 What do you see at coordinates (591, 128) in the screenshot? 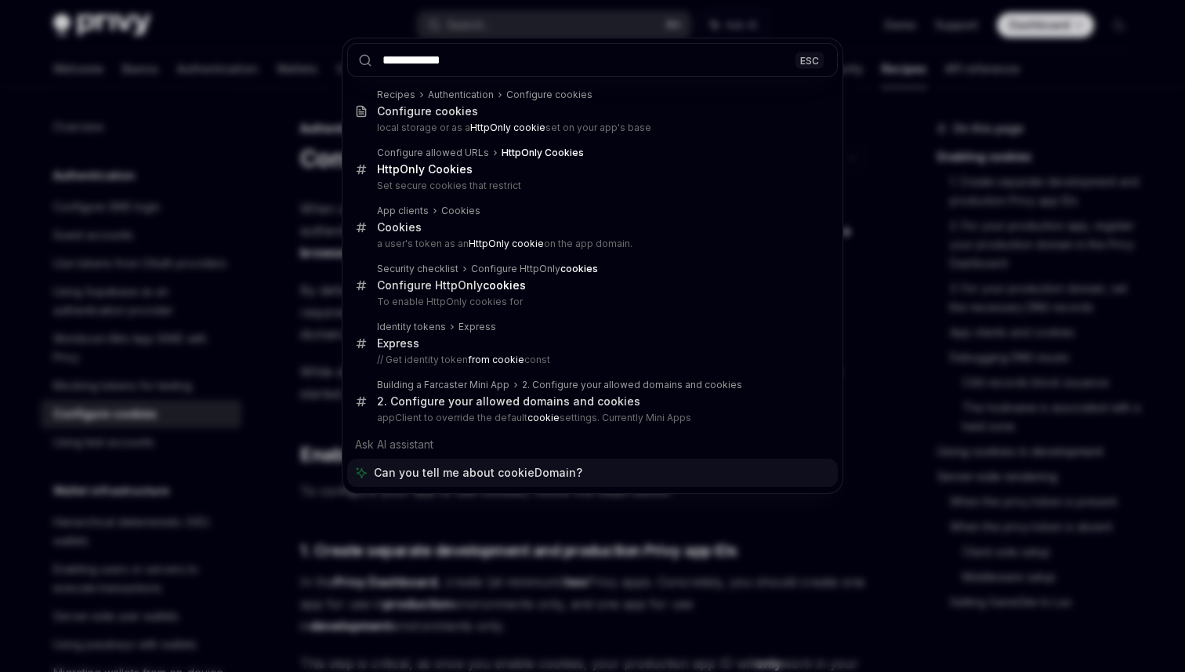
I see `p: local storage or as a set on your app's base` at bounding box center [591, 128].